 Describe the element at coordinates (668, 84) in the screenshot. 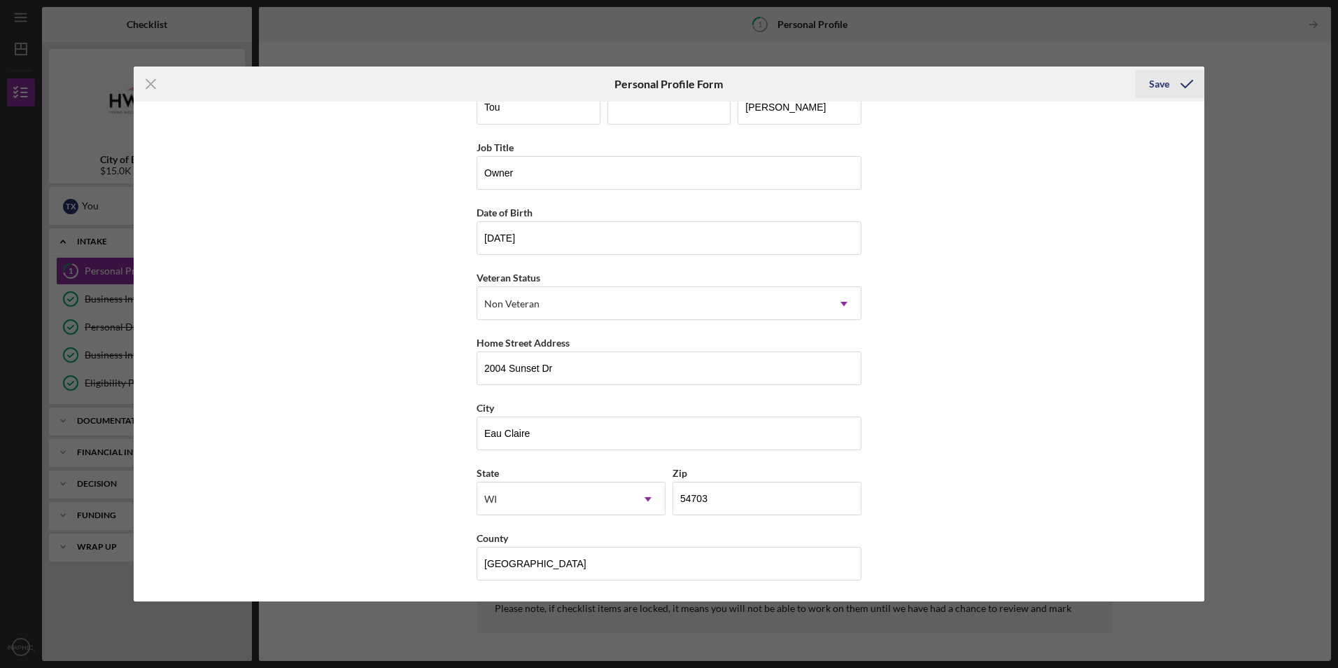

I see `h6: Personal Profile Form` at that location.